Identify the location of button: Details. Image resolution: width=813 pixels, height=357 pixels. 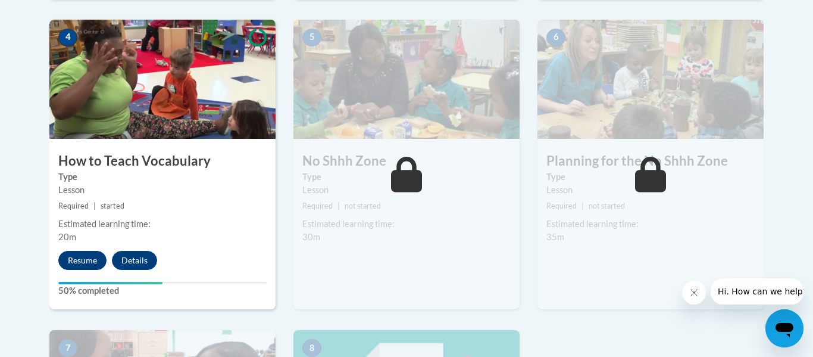
(135, 260).